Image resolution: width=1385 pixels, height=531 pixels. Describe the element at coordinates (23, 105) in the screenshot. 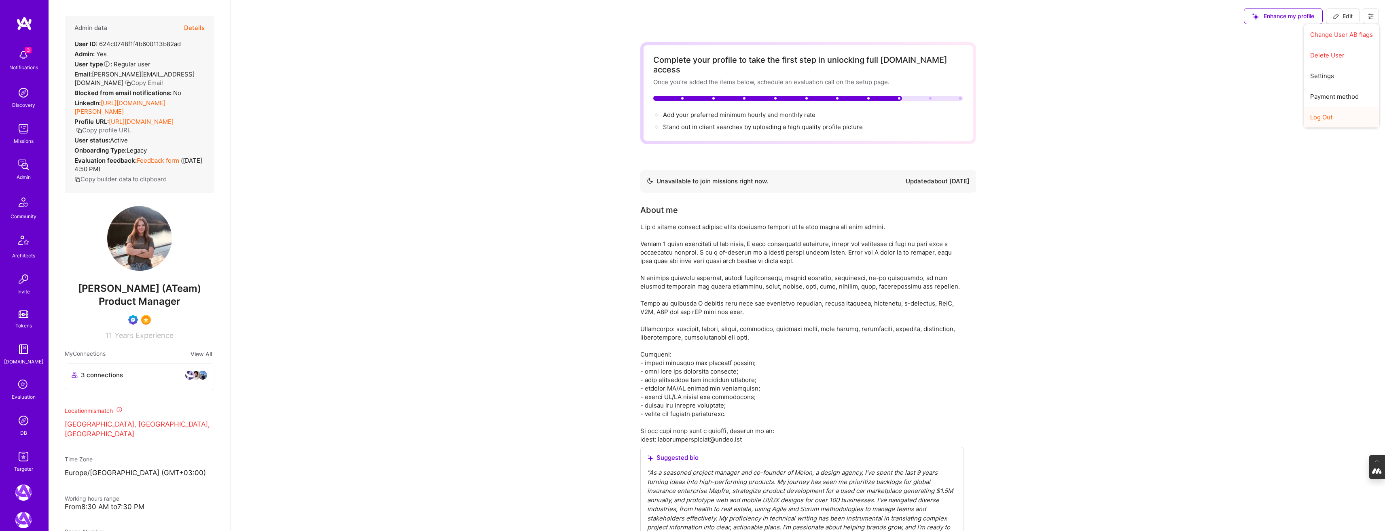

I see `div: Discovery` at that location.